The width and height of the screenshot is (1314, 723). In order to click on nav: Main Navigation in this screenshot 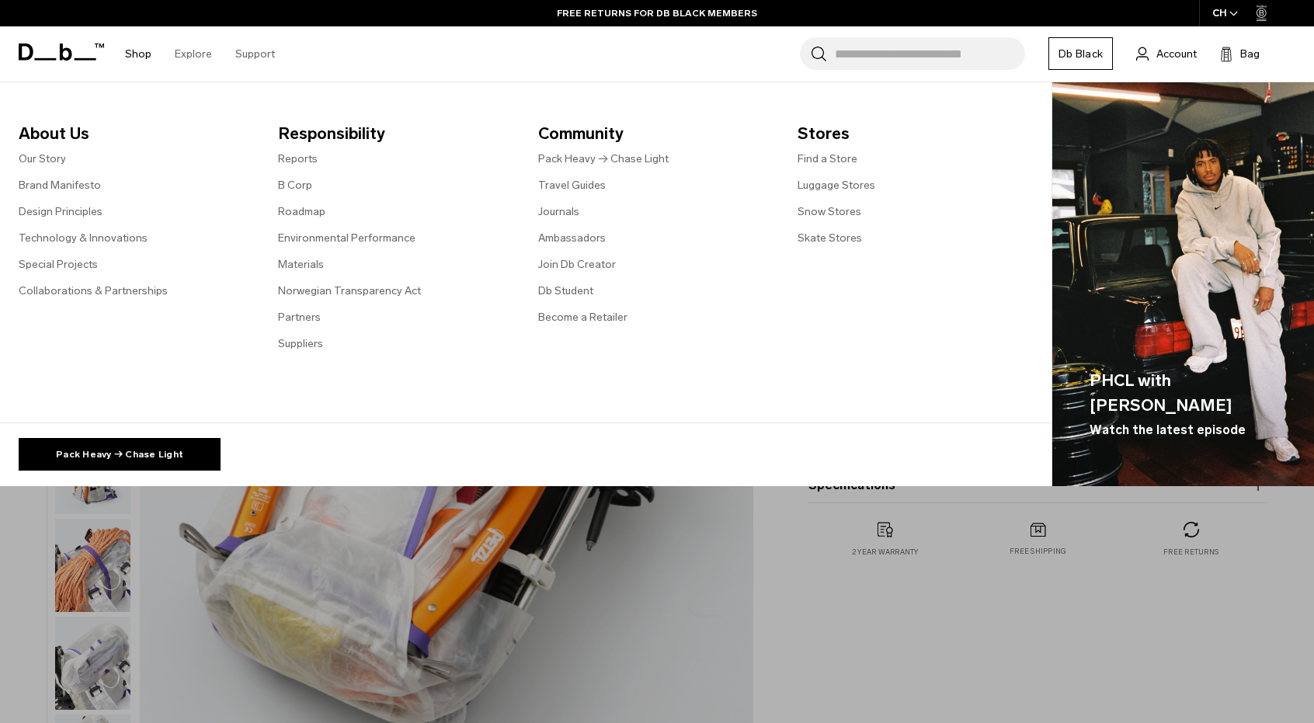, I will do `click(200, 54)`.